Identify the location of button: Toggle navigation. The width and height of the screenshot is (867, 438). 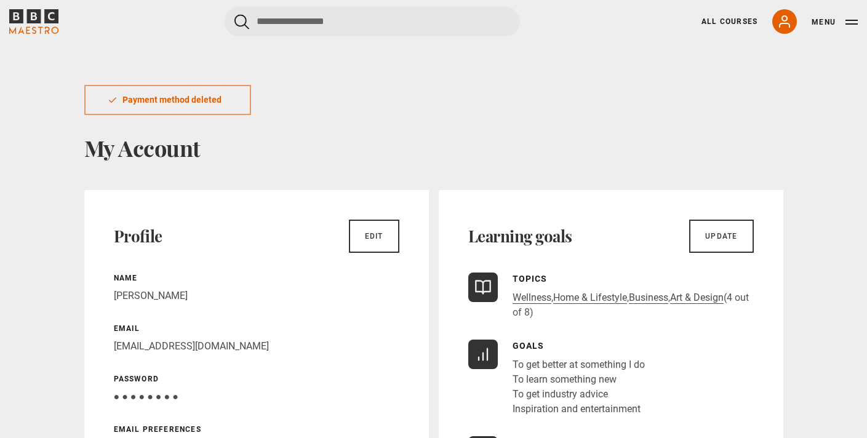
(834, 22).